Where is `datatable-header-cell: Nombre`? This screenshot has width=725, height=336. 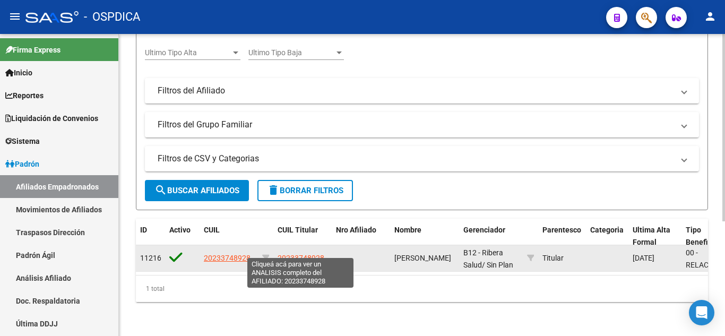 datatable-header-cell: Nombre is located at coordinates (424, 236).